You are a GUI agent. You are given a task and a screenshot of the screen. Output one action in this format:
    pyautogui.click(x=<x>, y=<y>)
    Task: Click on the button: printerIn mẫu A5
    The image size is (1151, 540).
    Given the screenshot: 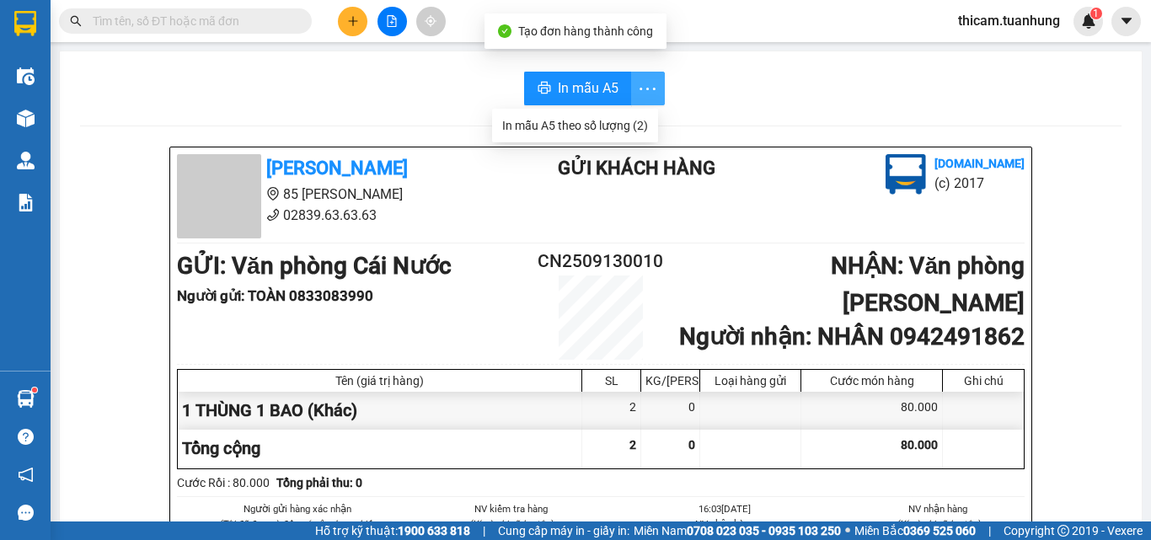 What is the action you would take?
    pyautogui.click(x=578, y=88)
    